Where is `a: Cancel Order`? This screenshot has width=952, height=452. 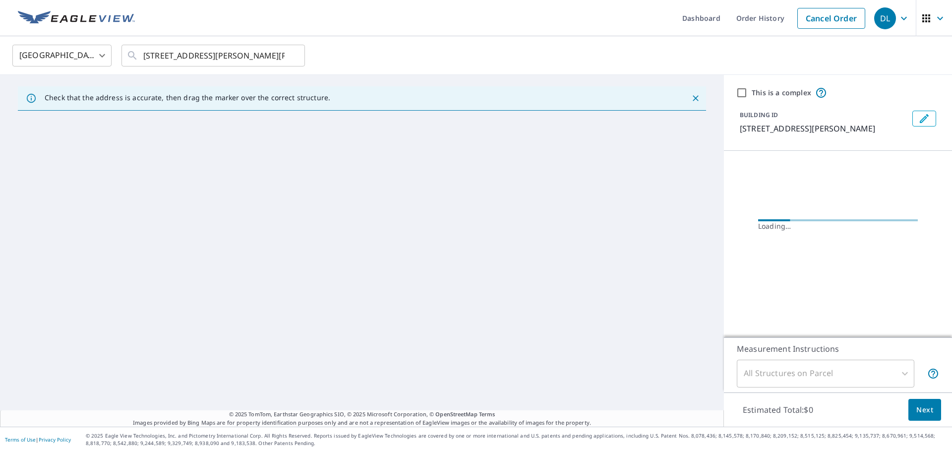 a: Cancel Order is located at coordinates (831, 18).